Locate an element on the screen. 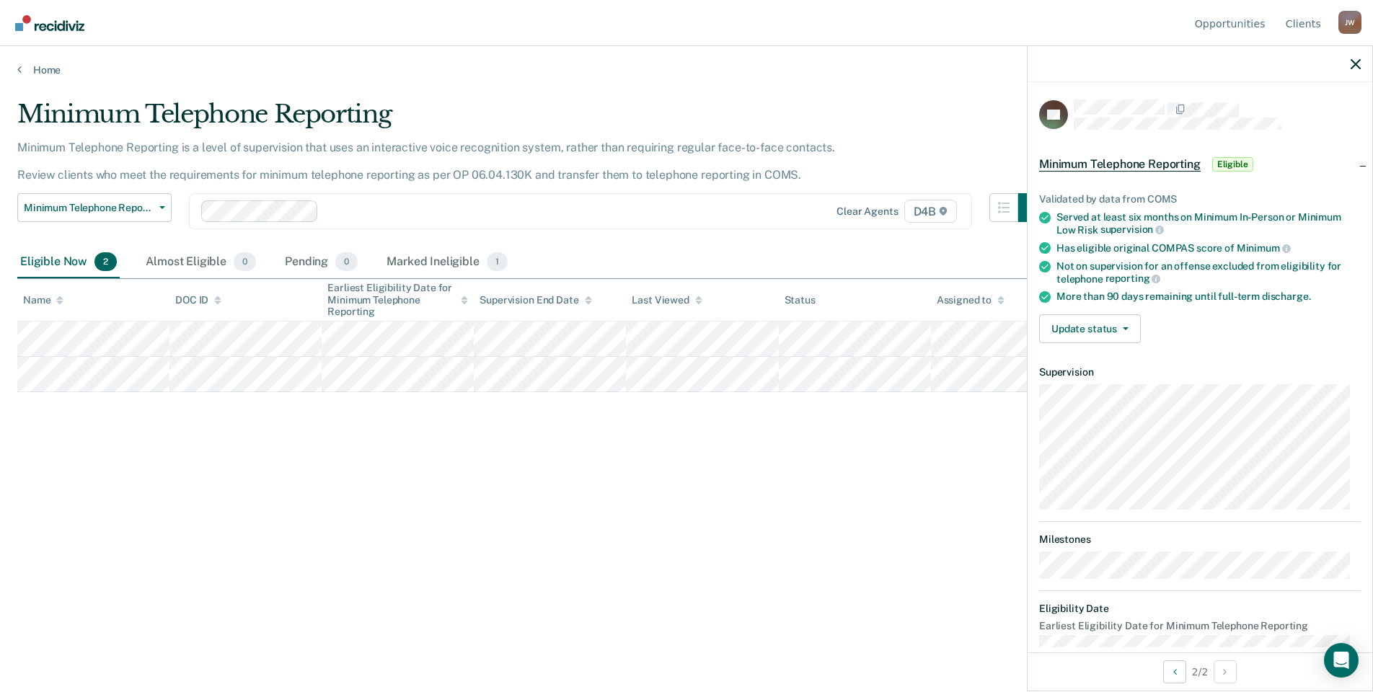  div: Supervision End Date is located at coordinates (535, 300).